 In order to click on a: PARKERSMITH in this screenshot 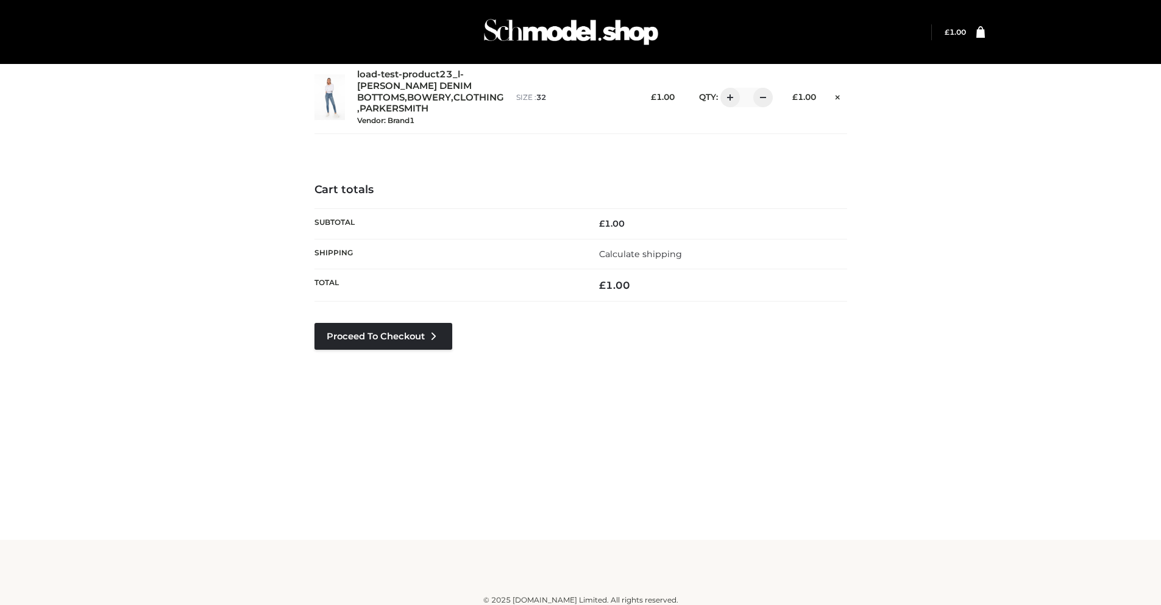, I will do `click(394, 108)`.